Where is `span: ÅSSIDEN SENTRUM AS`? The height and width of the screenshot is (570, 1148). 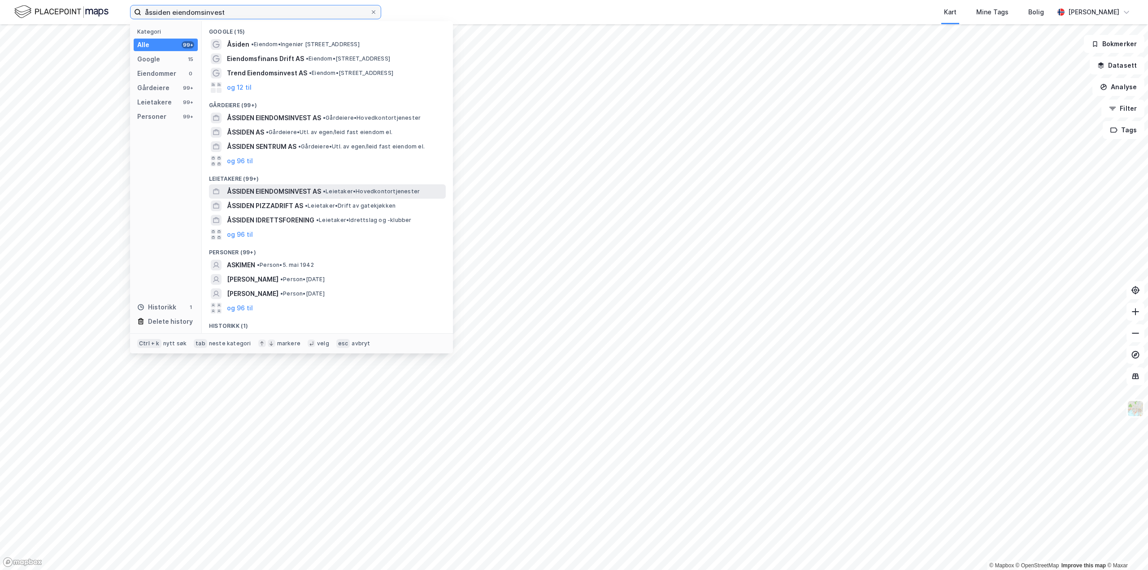 span: ÅSSIDEN SENTRUM AS is located at coordinates (261, 147).